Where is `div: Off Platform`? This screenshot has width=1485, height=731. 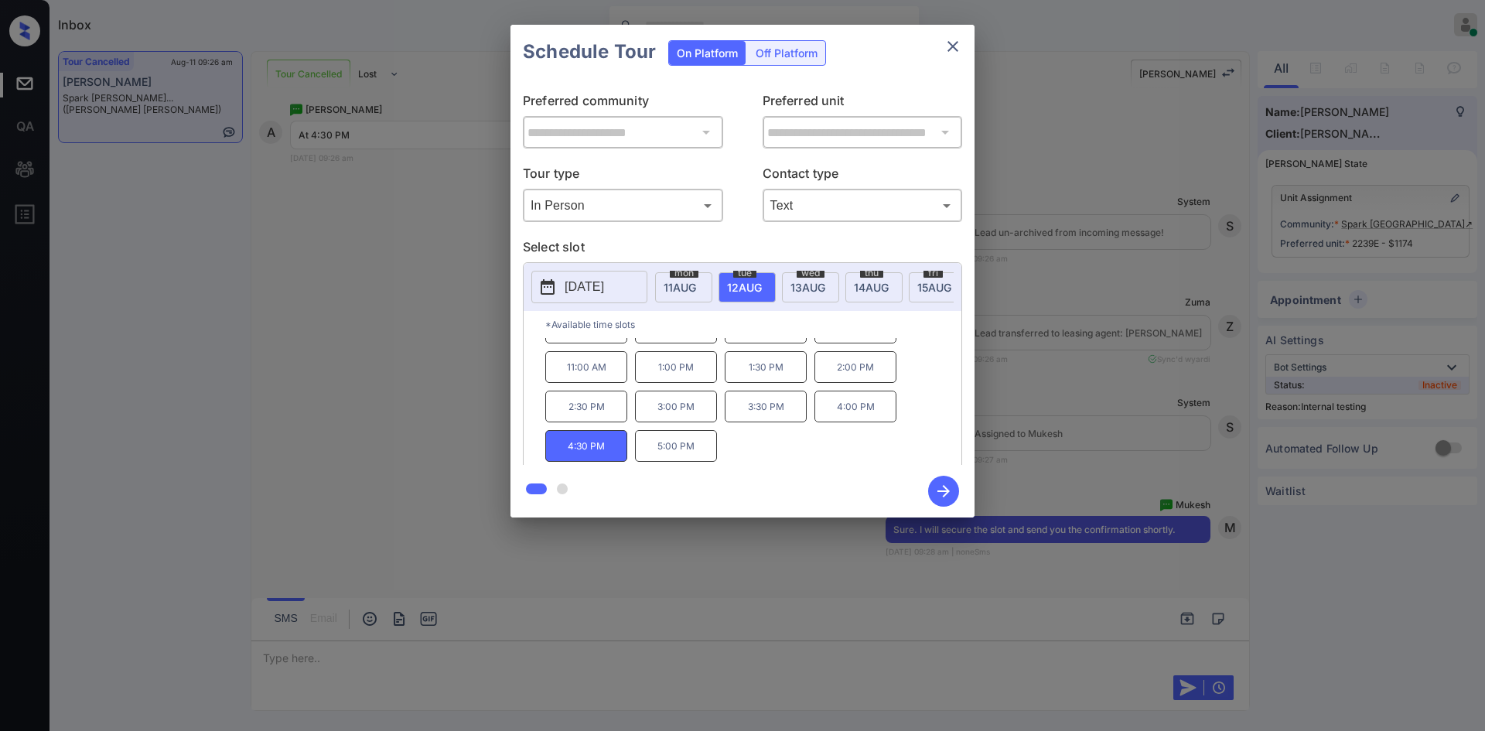 div: Off Platform is located at coordinates (787, 53).